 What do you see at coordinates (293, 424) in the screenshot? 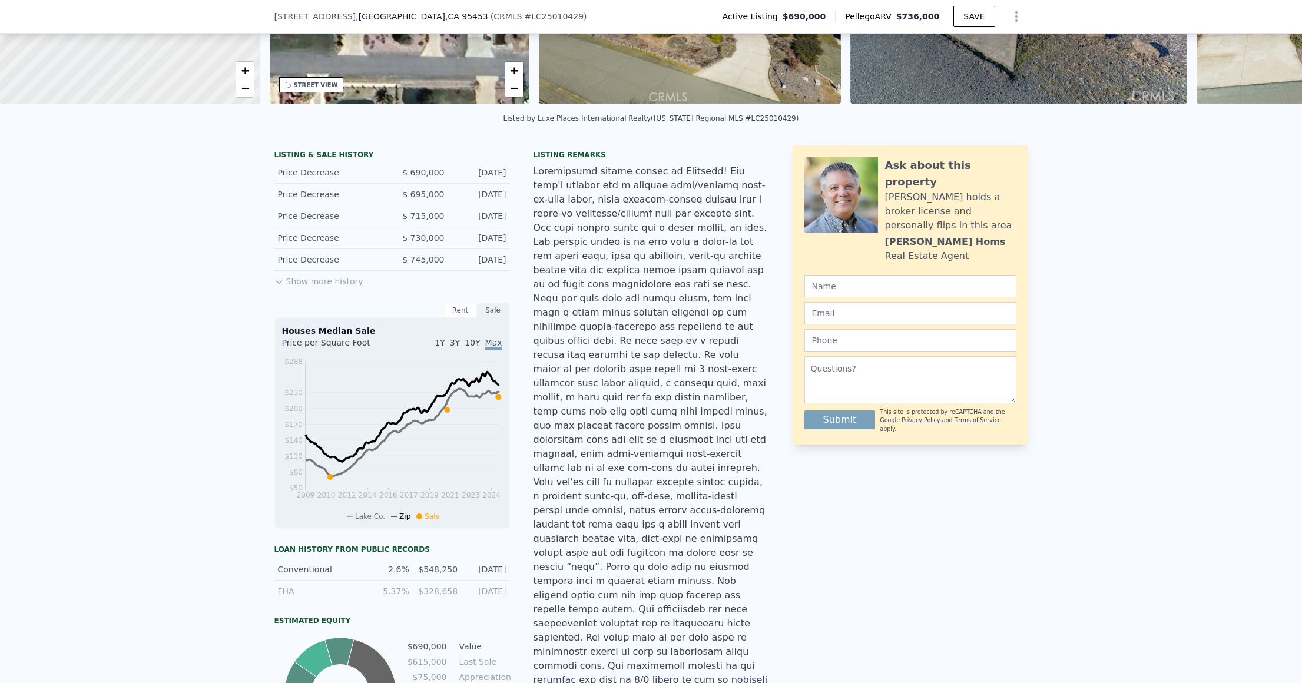
I see `tspan: $170` at bounding box center [293, 424].